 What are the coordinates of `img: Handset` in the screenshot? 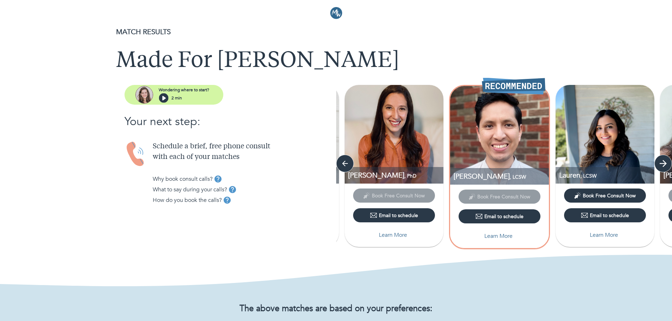 It's located at (136, 154).